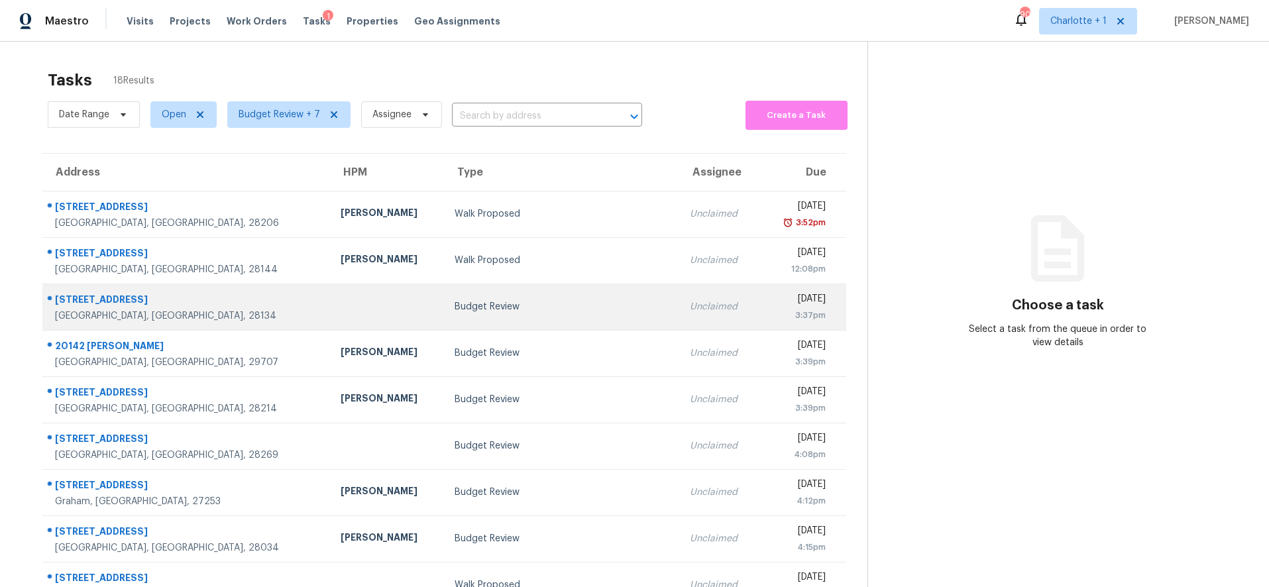 Image resolution: width=1269 pixels, height=587 pixels. Describe the element at coordinates (803, 172) in the screenshot. I see `th: Due` at that location.